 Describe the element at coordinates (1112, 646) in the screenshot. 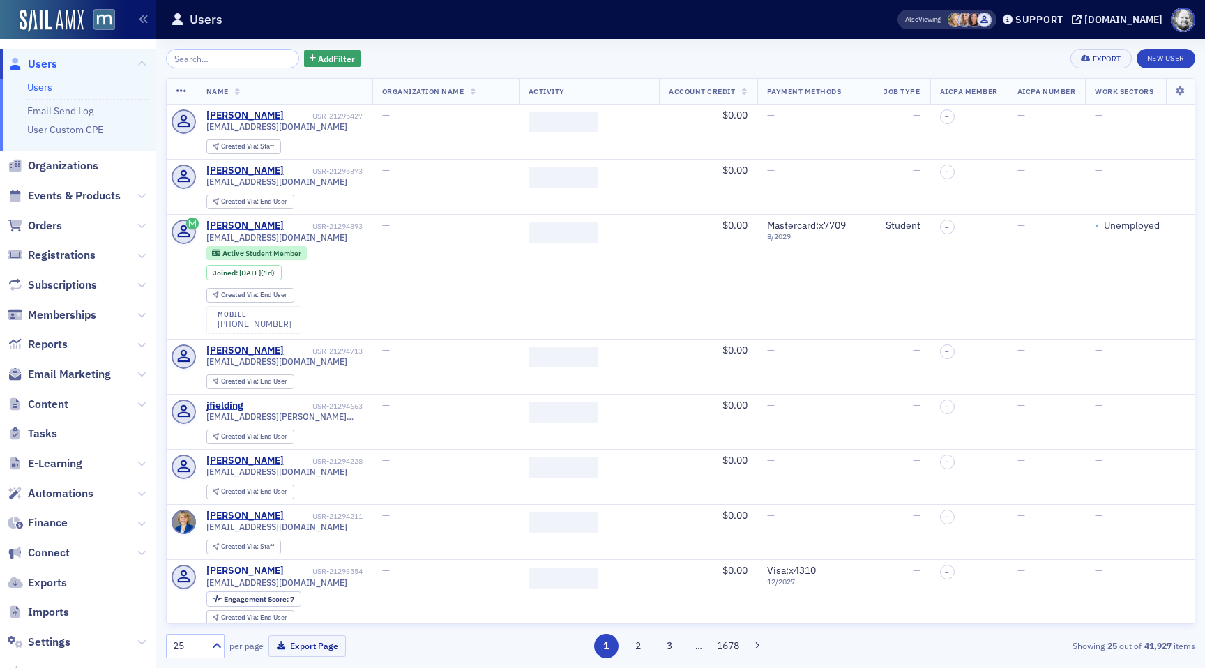

I see `strong: 25` at that location.